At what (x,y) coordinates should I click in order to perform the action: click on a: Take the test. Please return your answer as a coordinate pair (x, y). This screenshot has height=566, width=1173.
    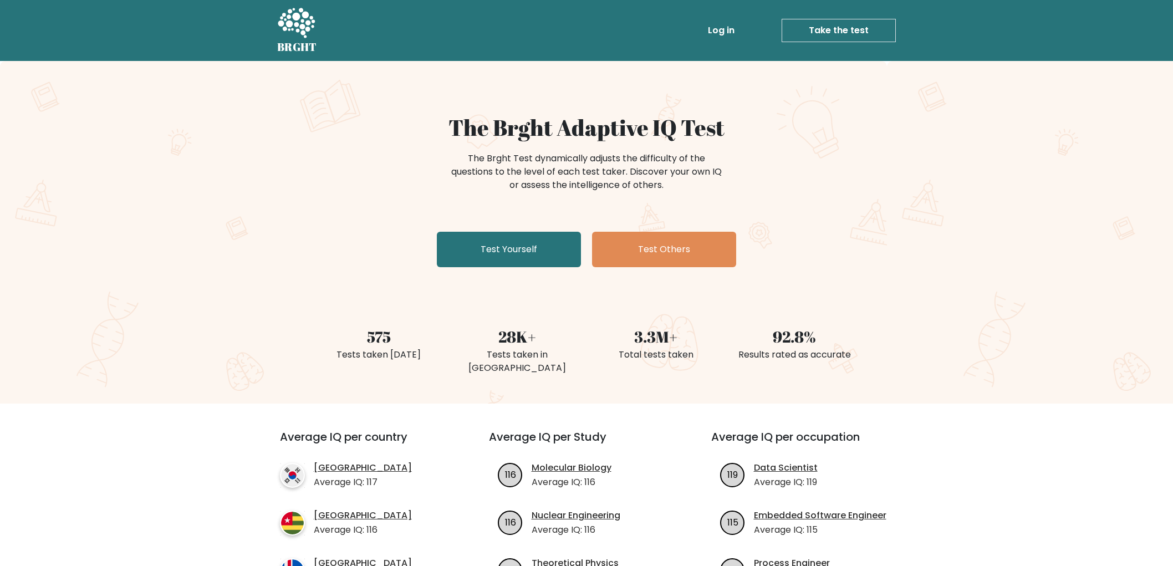
    Looking at the image, I should click on (839, 30).